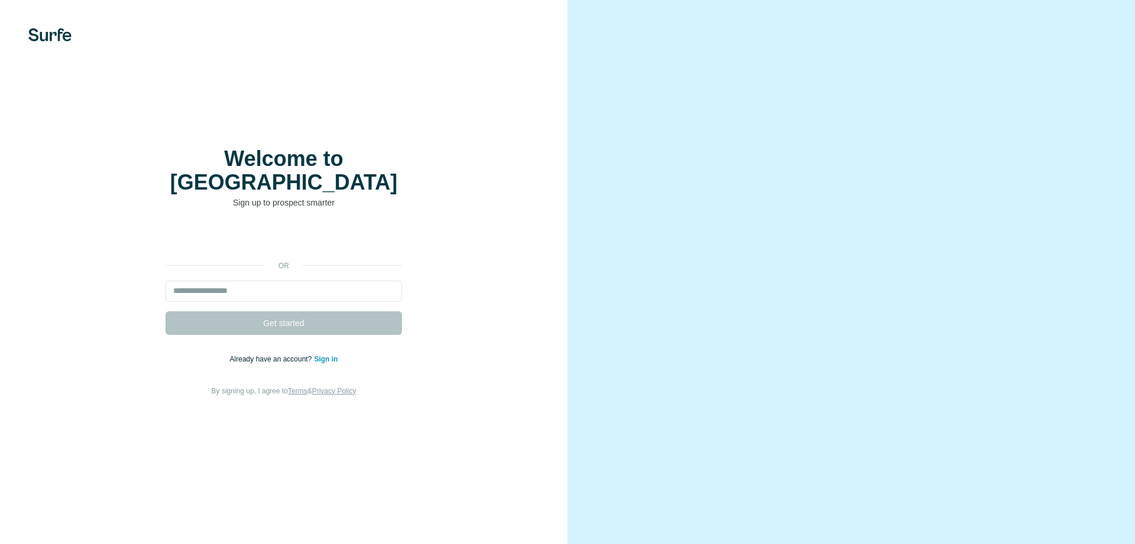 The image size is (1135, 544). What do you see at coordinates (272, 359) in the screenshot?
I see `span: Already have an account?` at bounding box center [272, 359].